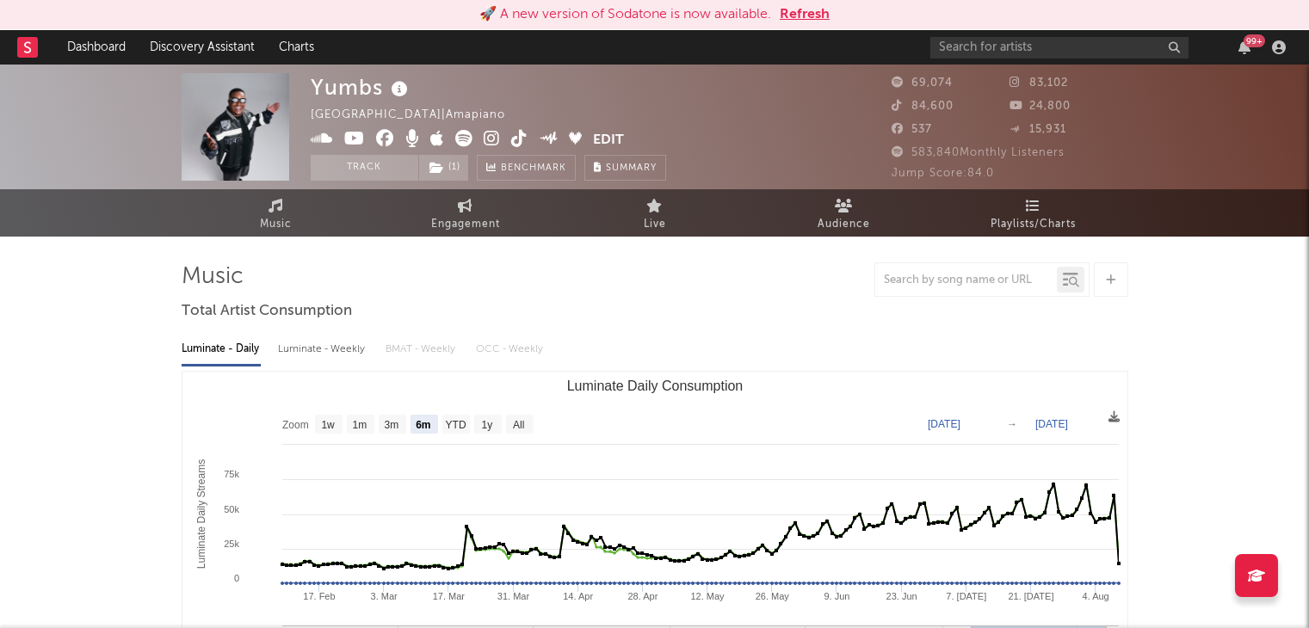  Describe the element at coordinates (96, 47) in the screenshot. I see `a: Dashboard` at that location.